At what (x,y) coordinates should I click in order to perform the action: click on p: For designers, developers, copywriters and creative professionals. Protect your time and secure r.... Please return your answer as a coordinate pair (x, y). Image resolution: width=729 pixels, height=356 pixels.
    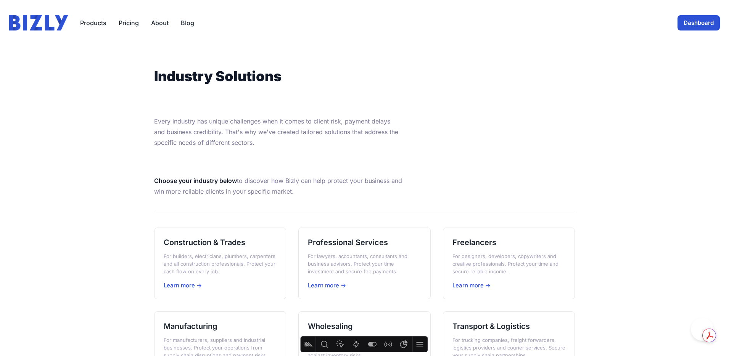
    Looking at the image, I should click on (509, 264).